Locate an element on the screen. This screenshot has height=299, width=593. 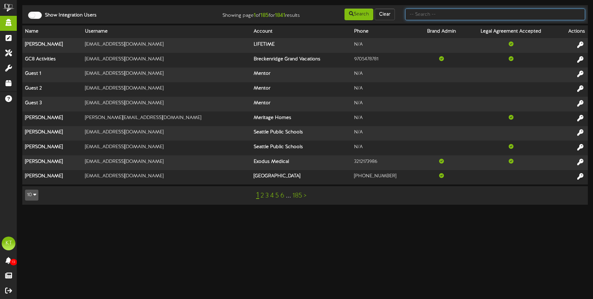
div: Showing page of for results is located at coordinates (258, 14).